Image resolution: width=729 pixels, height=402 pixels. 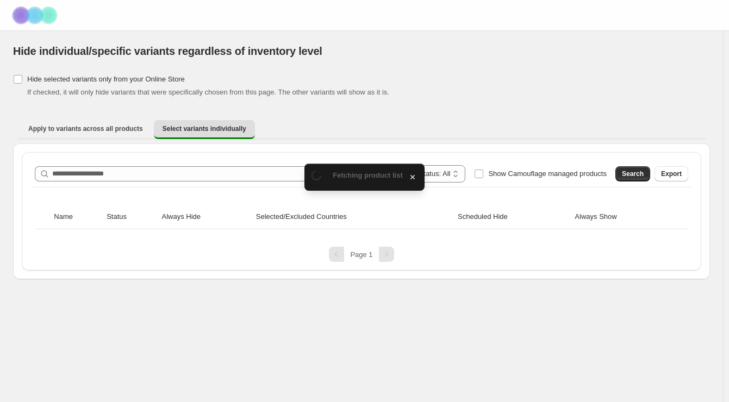 I want to click on th: Name, so click(x=77, y=217).